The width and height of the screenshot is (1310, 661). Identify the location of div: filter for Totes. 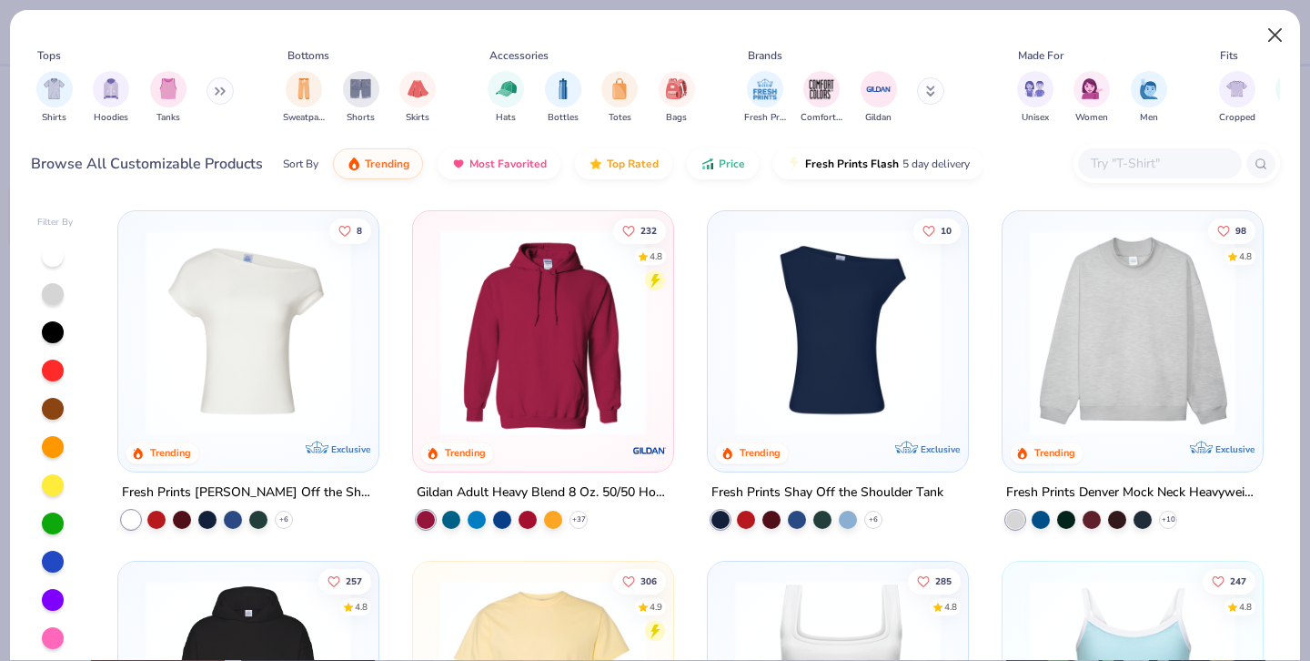
(620, 97).